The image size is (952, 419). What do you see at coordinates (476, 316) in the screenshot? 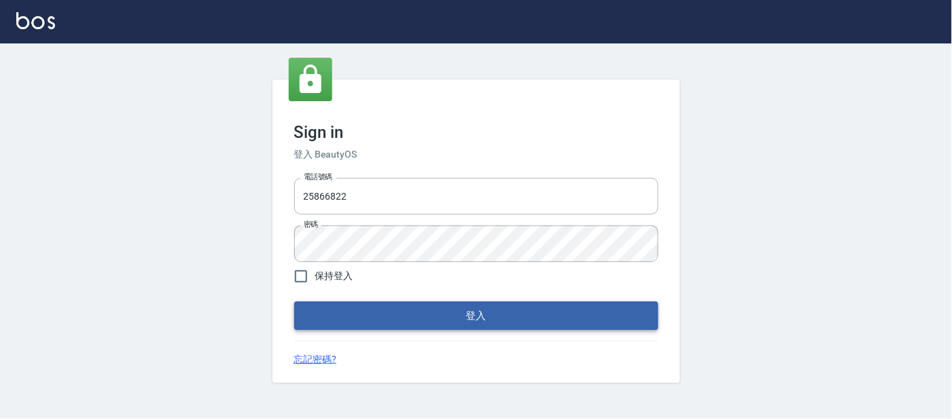
I see `button: 登入` at bounding box center [476, 316].